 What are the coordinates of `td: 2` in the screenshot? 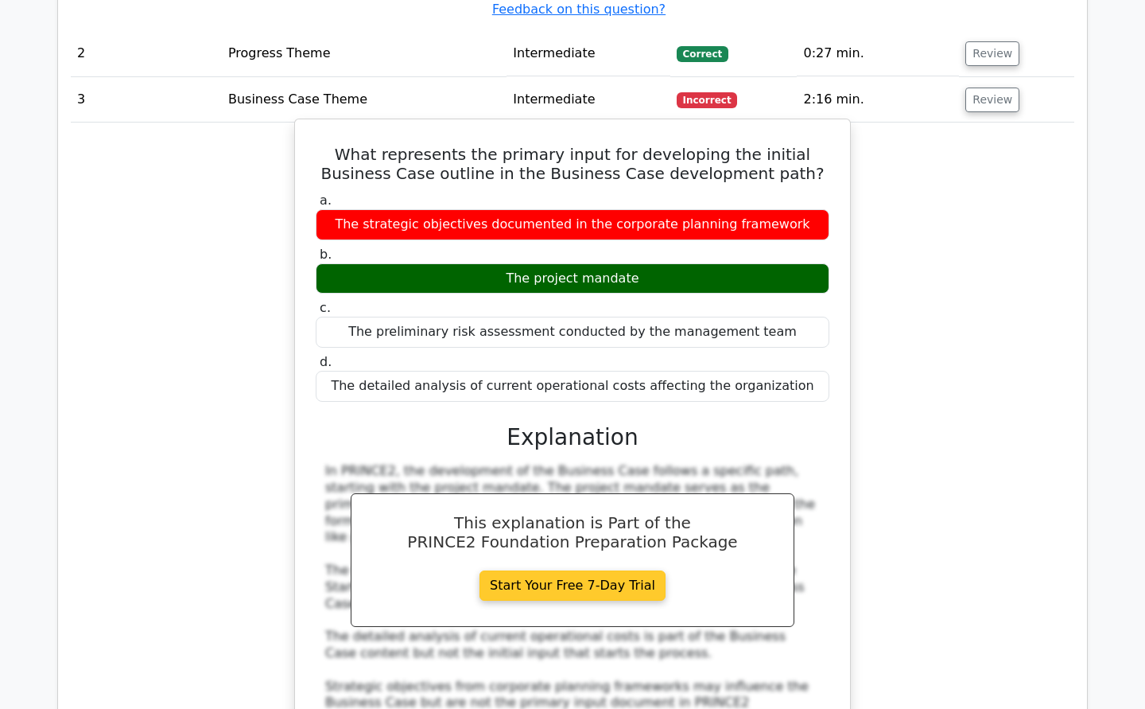 It's located at (146, 53).